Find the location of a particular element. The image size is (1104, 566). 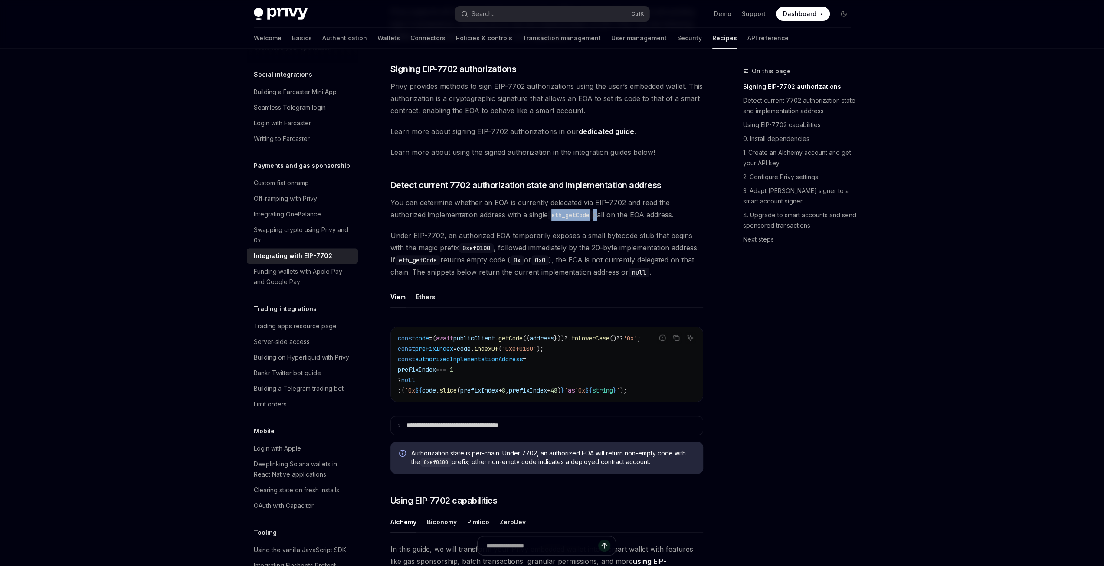

a: Basics is located at coordinates (302, 38).